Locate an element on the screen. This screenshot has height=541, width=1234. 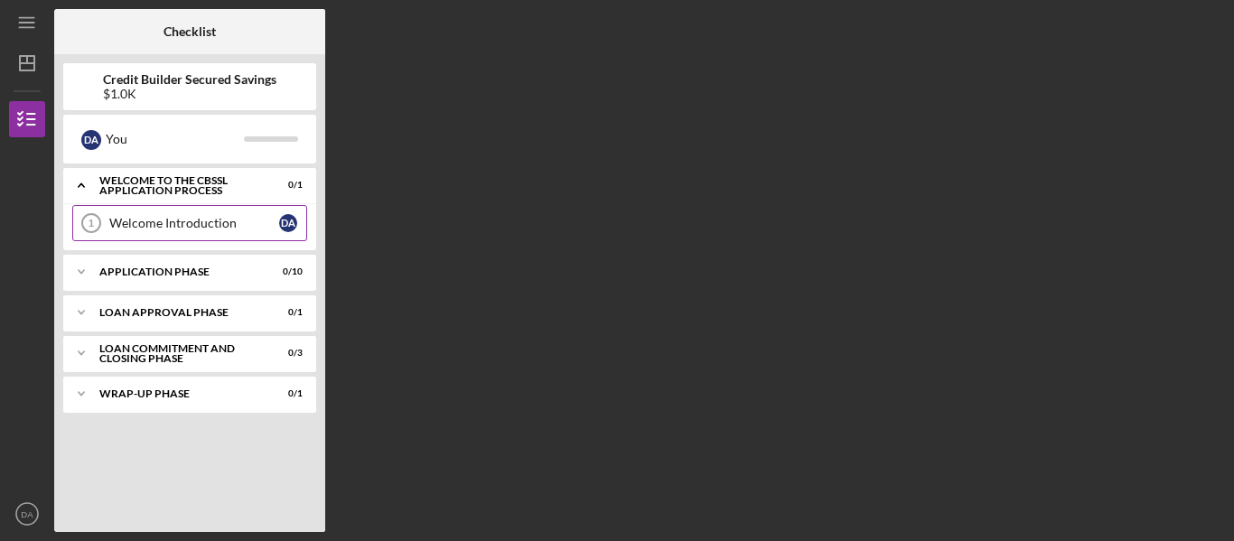
button: DA is located at coordinates (27, 514).